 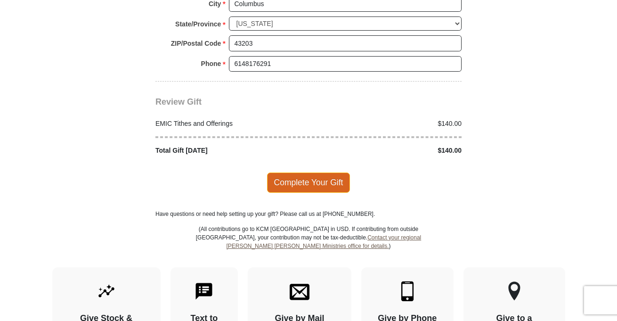 I want to click on img: envelope.svg, so click(x=299, y=291).